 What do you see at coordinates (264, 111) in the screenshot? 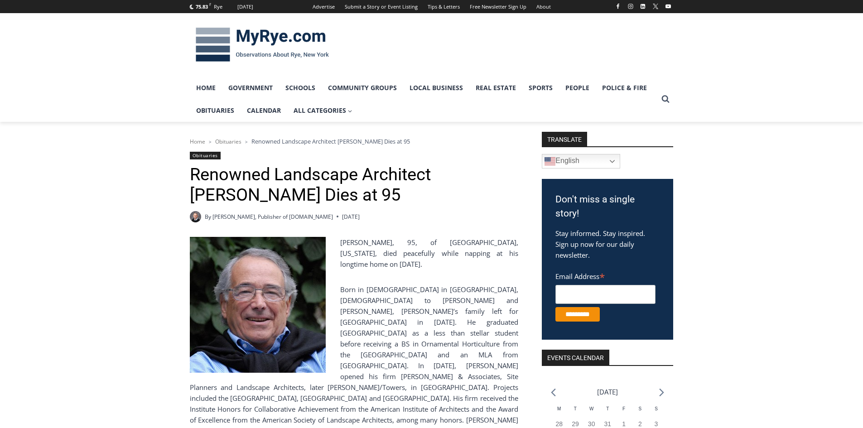
I see `a: Calendar` at bounding box center [264, 111].